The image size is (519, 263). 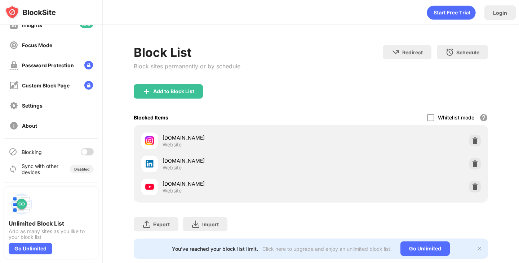 What do you see at coordinates (174, 92) in the screenshot?
I see `div: Add to Block List` at bounding box center [174, 92].